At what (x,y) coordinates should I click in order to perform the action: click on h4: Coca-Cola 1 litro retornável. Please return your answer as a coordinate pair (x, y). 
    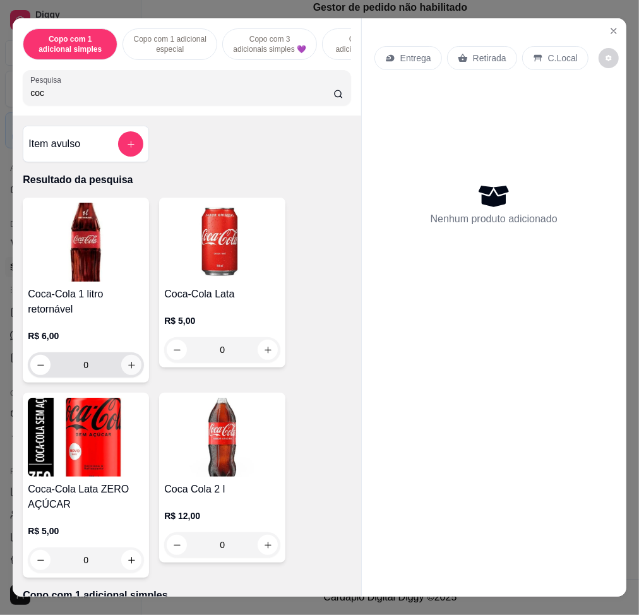
    Looking at the image, I should click on (86, 302).